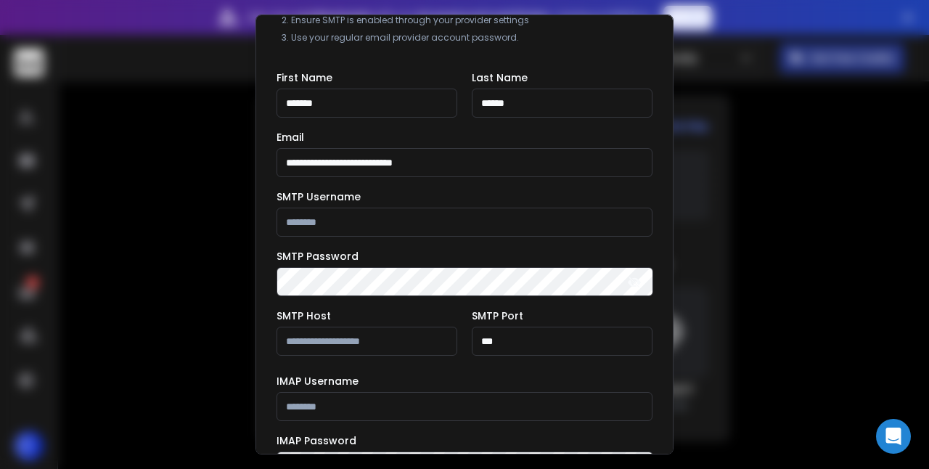  Describe the element at coordinates (290, 137) in the screenshot. I see `label: Email` at that location.